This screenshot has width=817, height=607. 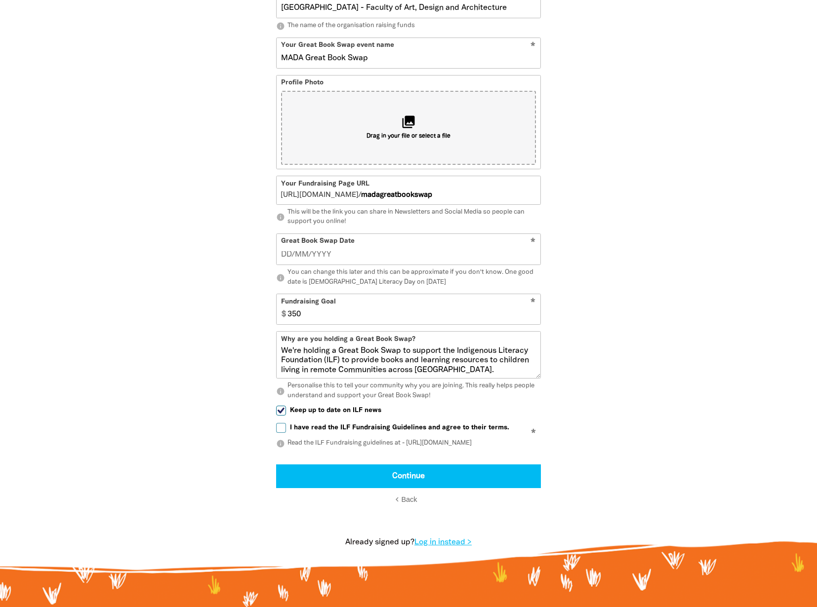 I want to click on span: Back, so click(x=409, y=500).